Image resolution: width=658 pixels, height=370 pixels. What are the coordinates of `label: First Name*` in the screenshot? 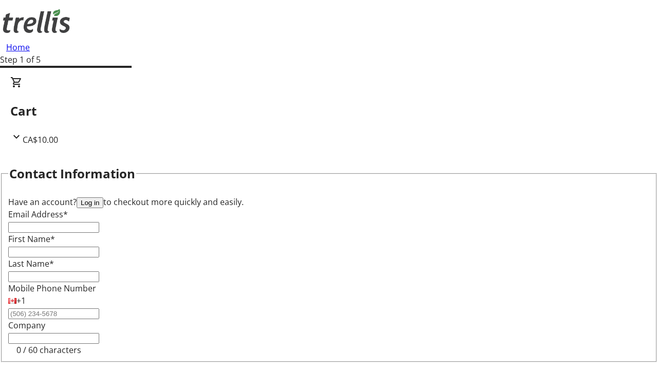 It's located at (31, 239).